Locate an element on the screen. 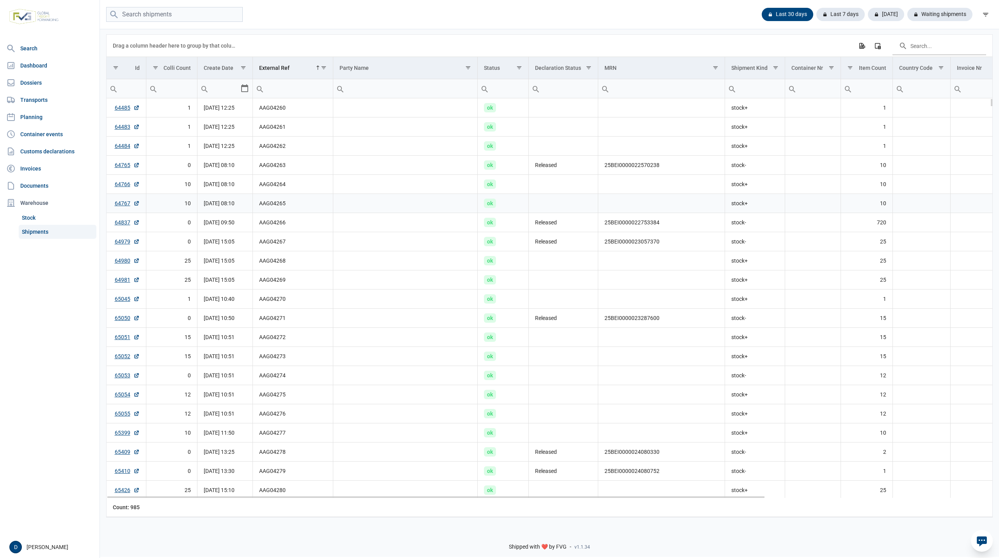  td: Column Container Nr is located at coordinates (813, 68).